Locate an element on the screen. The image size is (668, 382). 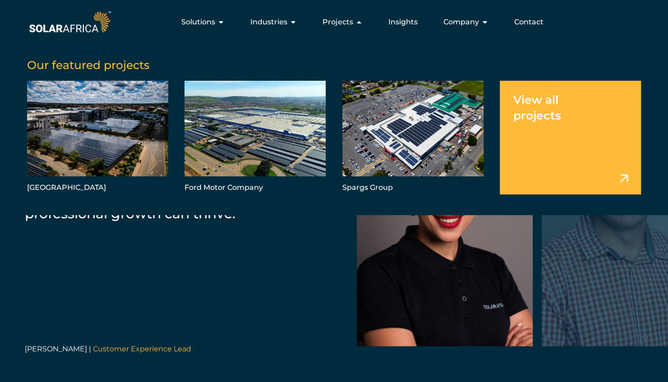
span: Company is located at coordinates (461, 22).